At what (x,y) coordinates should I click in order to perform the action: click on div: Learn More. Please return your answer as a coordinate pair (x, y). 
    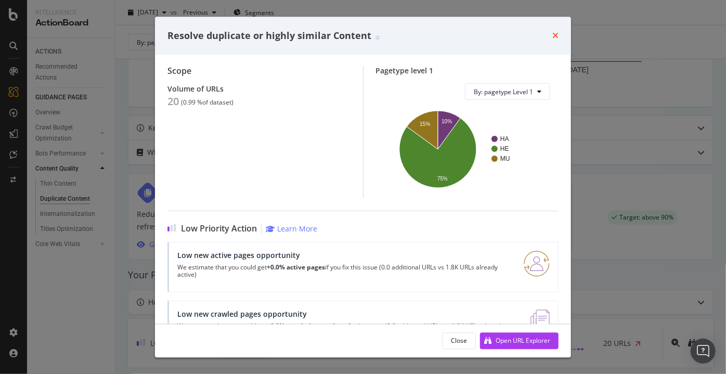
    Looking at the image, I should click on (297, 228).